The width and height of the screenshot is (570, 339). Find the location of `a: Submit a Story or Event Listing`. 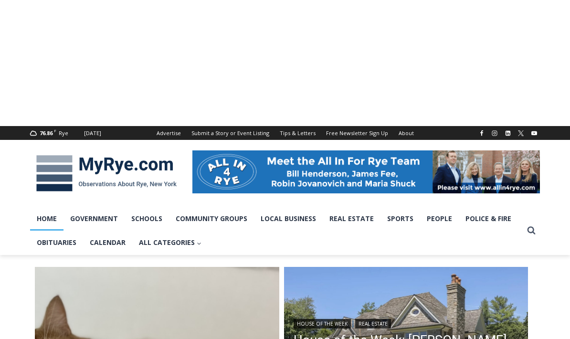

a: Submit a Story or Event Listing is located at coordinates (230, 133).